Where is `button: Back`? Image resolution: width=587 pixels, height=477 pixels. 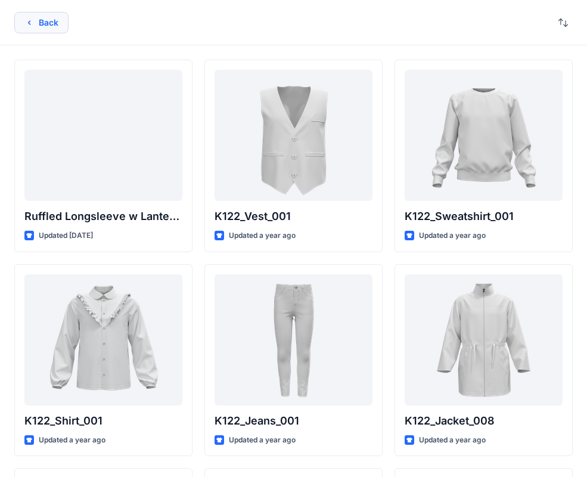 button: Back is located at coordinates (41, 23).